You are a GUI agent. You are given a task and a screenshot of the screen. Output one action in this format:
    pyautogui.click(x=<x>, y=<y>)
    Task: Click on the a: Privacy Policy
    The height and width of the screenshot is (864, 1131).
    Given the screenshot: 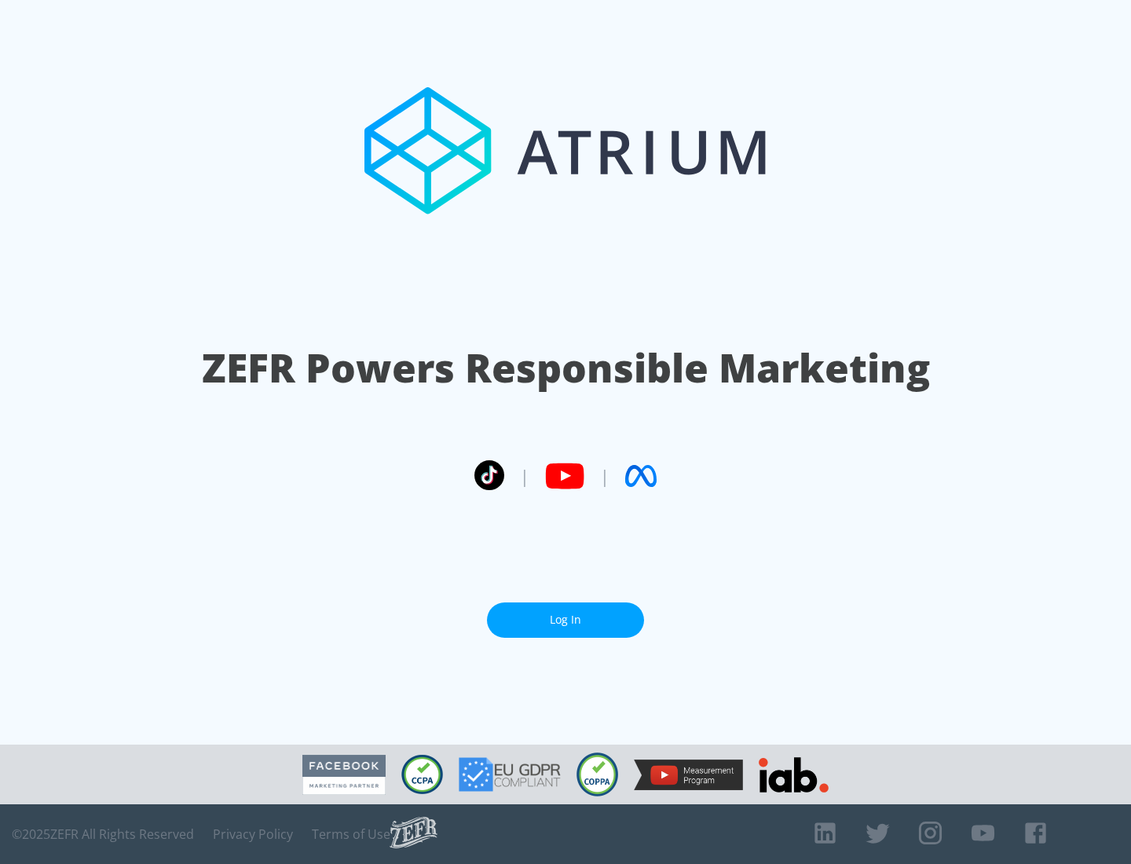 What is the action you would take?
    pyautogui.click(x=253, y=834)
    